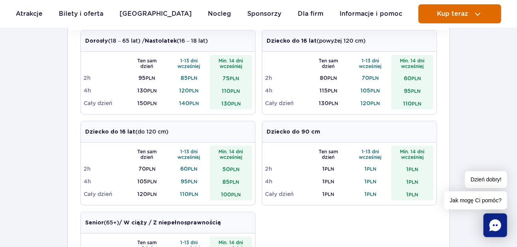 The image size is (517, 247). Describe the element at coordinates (231, 78) in the screenshot. I see `td: 75` at that location.